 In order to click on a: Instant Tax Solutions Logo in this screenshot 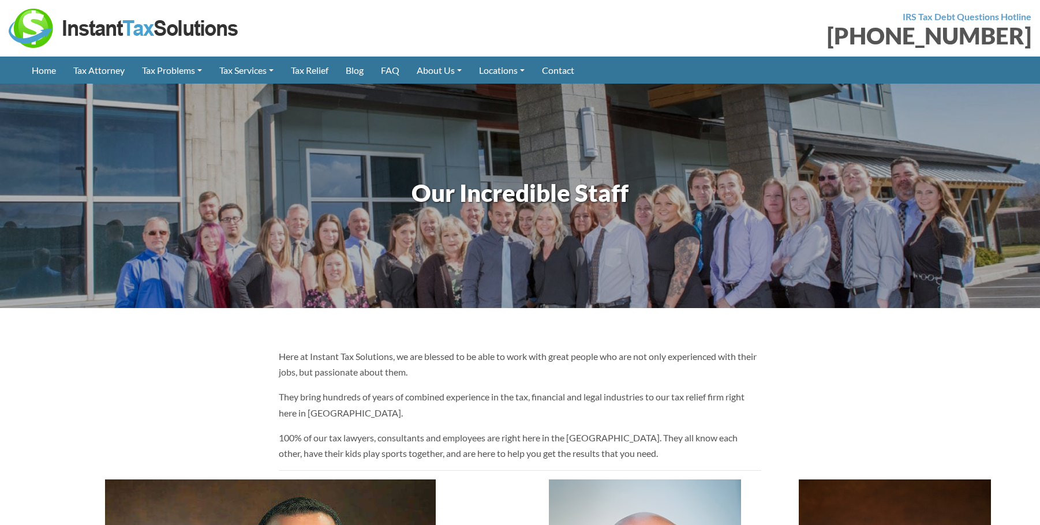, I will do `click(124, 27)`.